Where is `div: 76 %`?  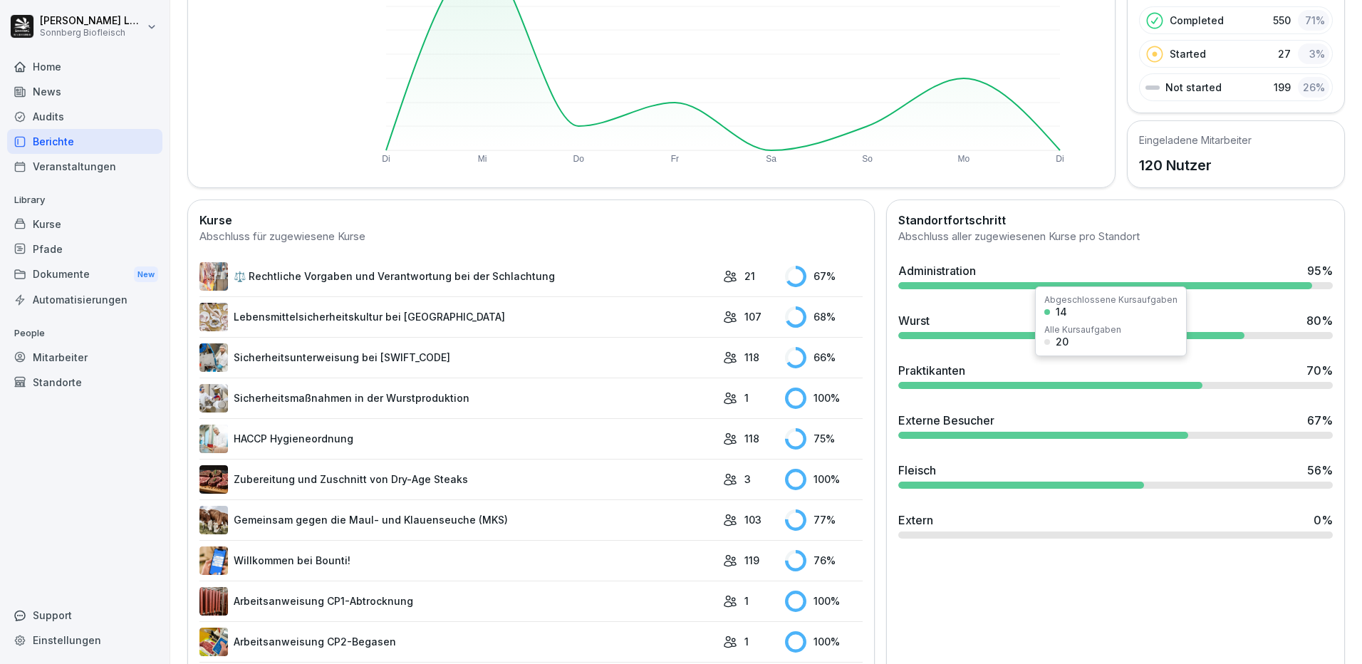 div: 76 % is located at coordinates (823, 560).